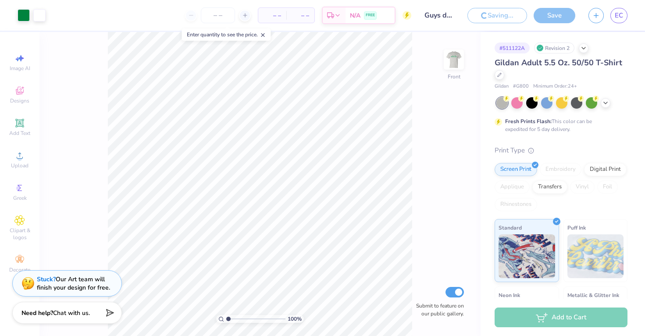 Image resolution: width=645 pixels, height=336 pixels. I want to click on span: Gildan Adult 5.5 Oz. 50/50 T-Shirt, so click(558, 63).